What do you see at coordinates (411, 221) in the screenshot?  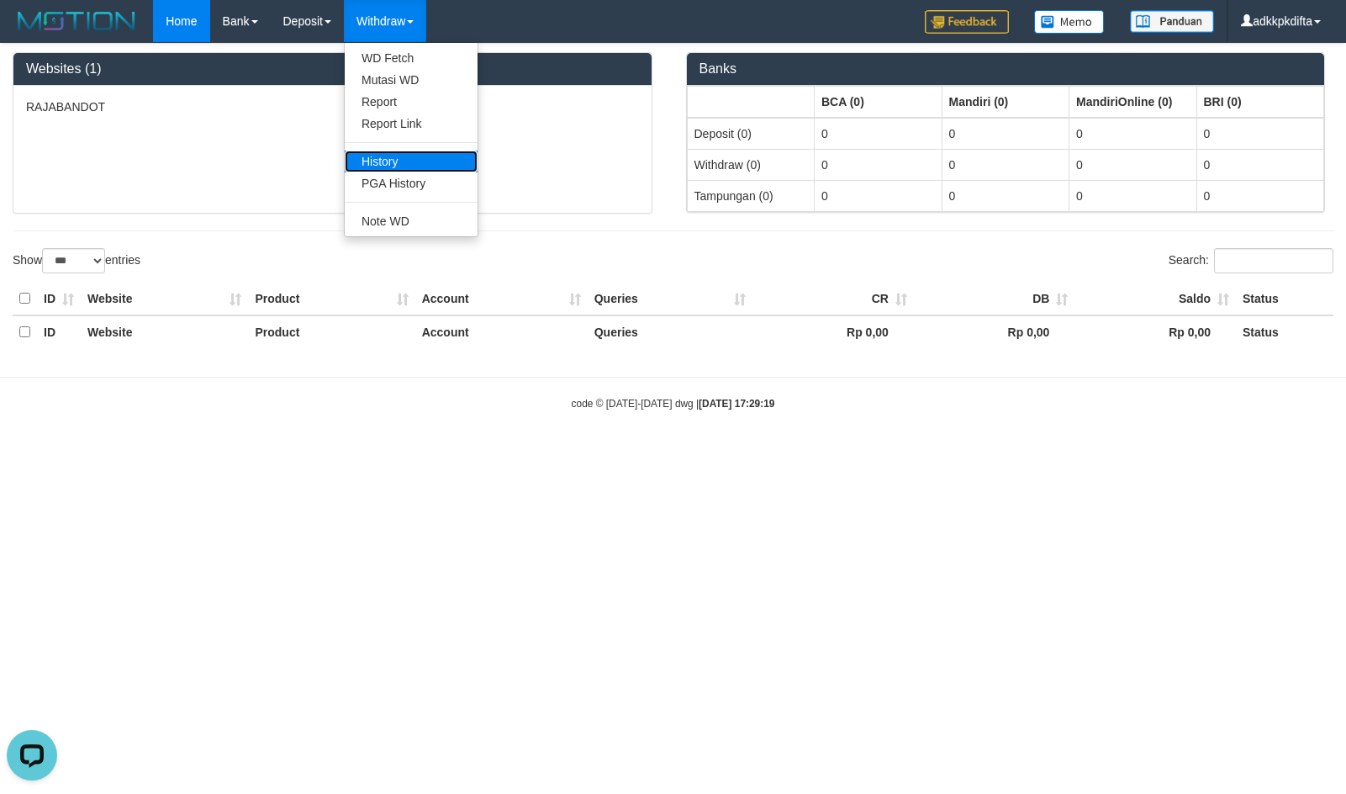 I see `a: Note WD` at bounding box center [411, 221].